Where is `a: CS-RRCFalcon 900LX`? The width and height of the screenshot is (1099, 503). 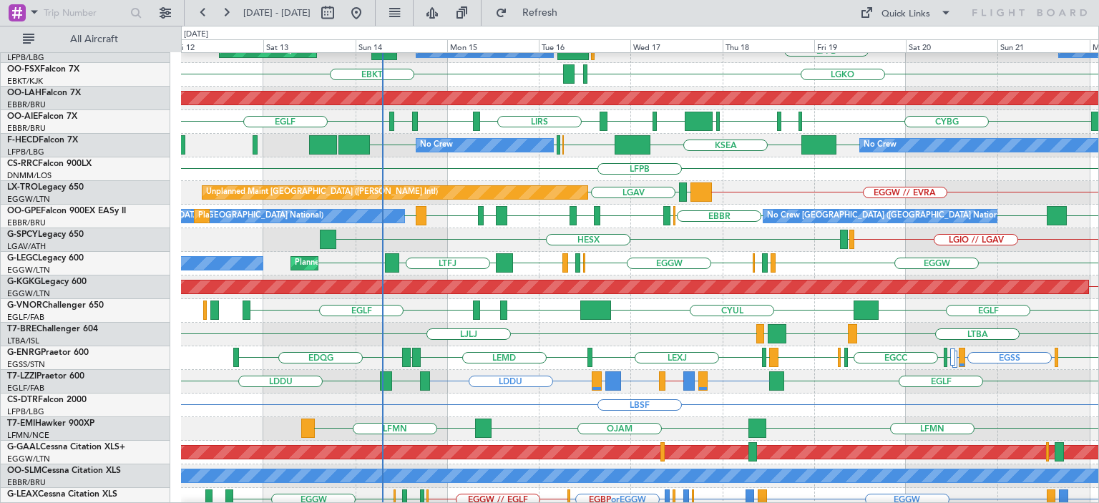
a: CS-RRCFalcon 900LX is located at coordinates (49, 164).